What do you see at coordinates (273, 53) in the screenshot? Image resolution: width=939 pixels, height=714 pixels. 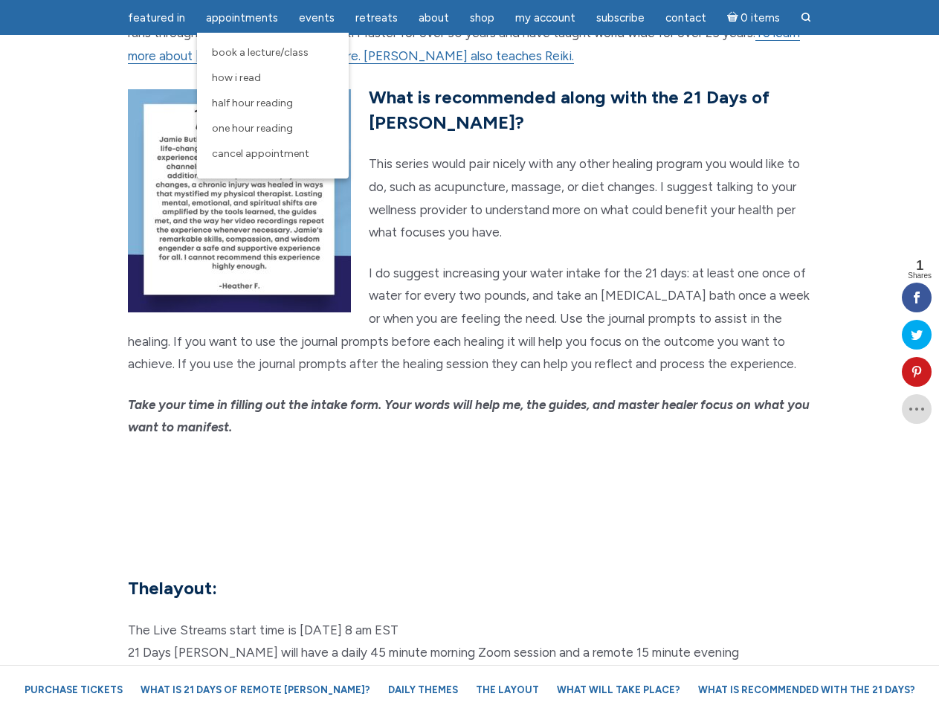 I see `a: Book a Lecture/Class` at bounding box center [273, 53].